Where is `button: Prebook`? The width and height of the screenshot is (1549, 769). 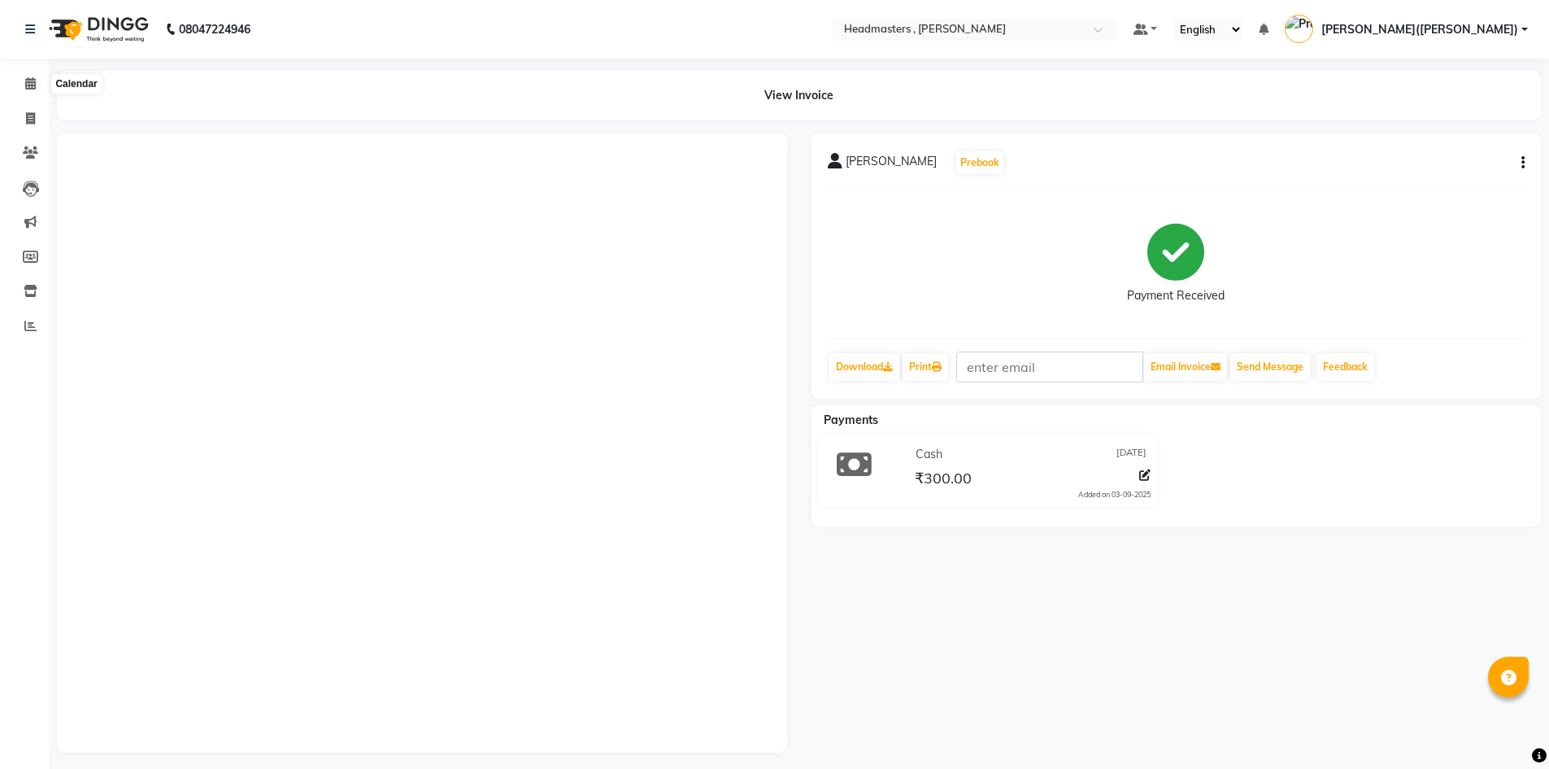 button: Prebook is located at coordinates (980, 163).